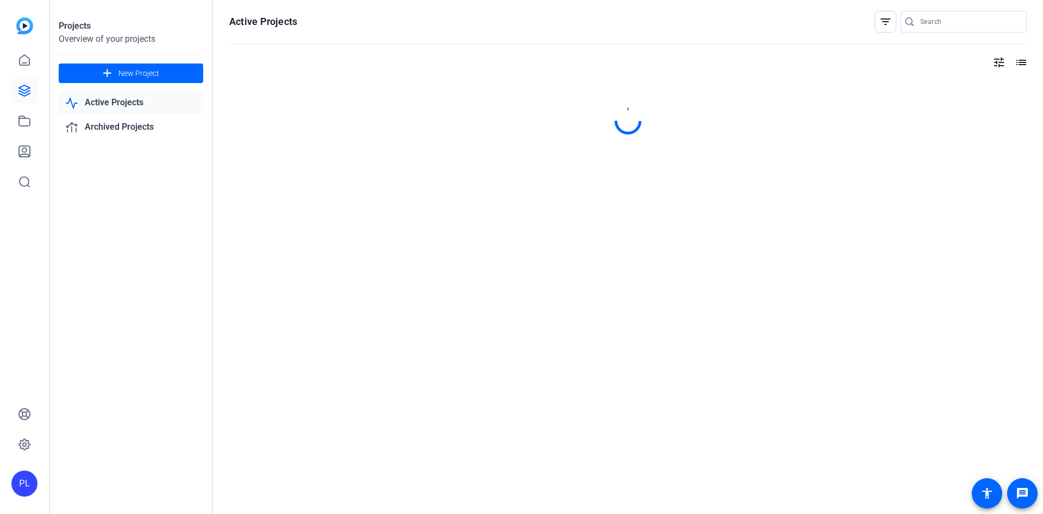 The height and width of the screenshot is (514, 1043). Describe the element at coordinates (263, 22) in the screenshot. I see `h1: Active Projects` at that location.